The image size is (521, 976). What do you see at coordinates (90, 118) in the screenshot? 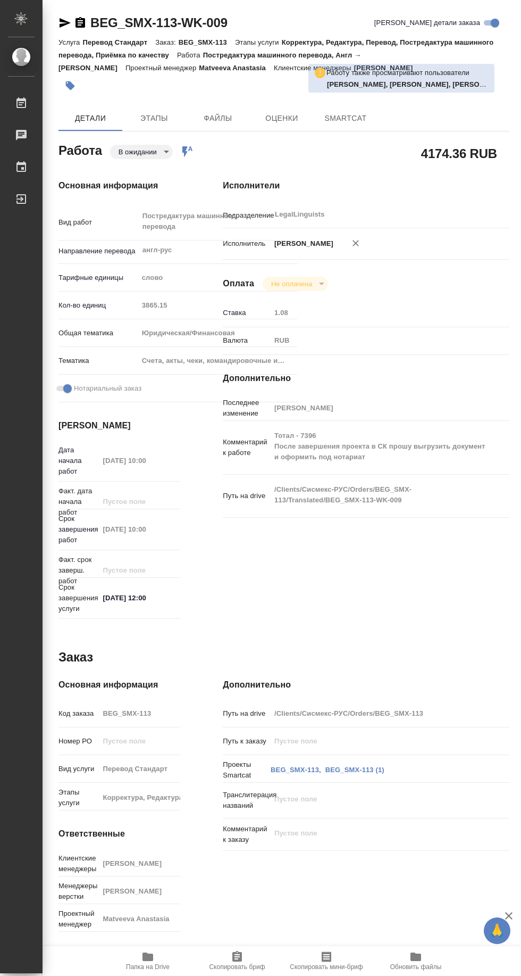
I see `span: Детали` at bounding box center [90, 118].